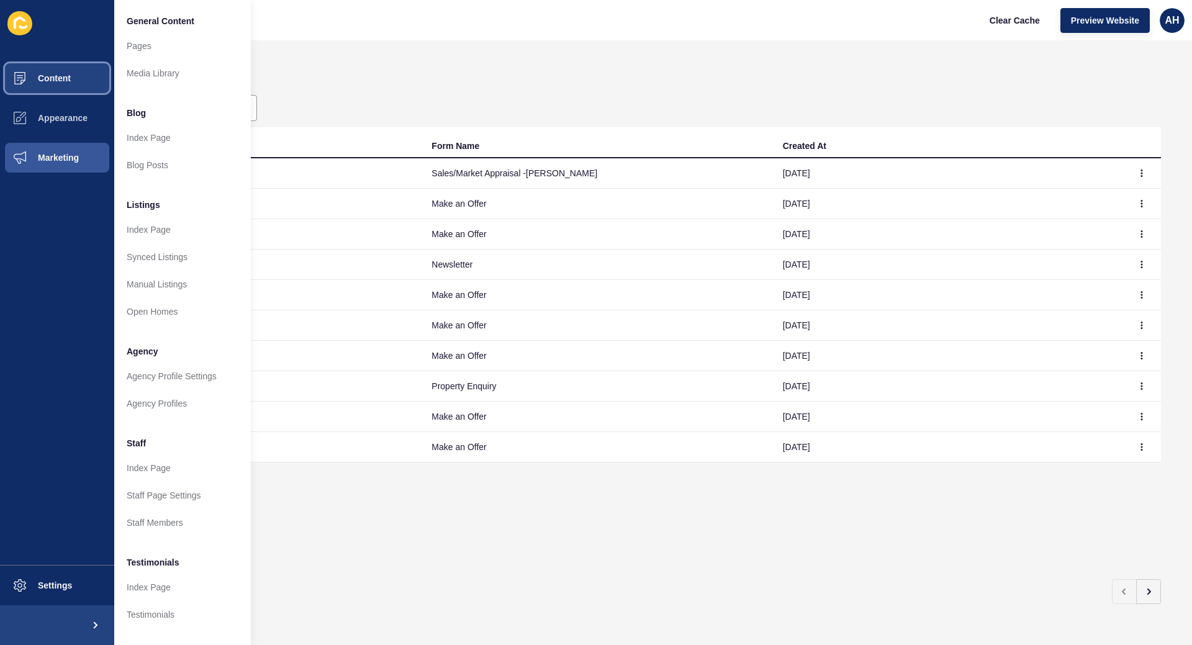  Describe the element at coordinates (183, 376) in the screenshot. I see `a: Agency Profile Settings` at that location.